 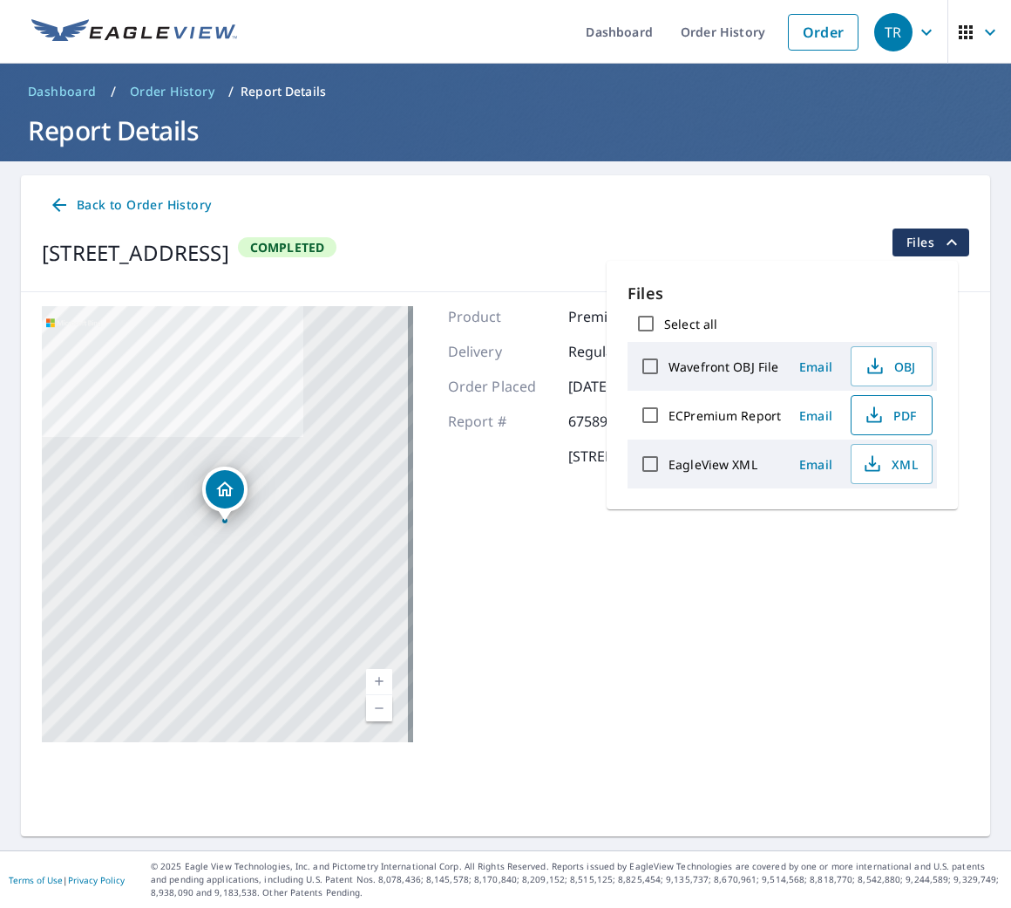 I want to click on button: filesDropdownBtn-67589345, so click(x=930, y=242).